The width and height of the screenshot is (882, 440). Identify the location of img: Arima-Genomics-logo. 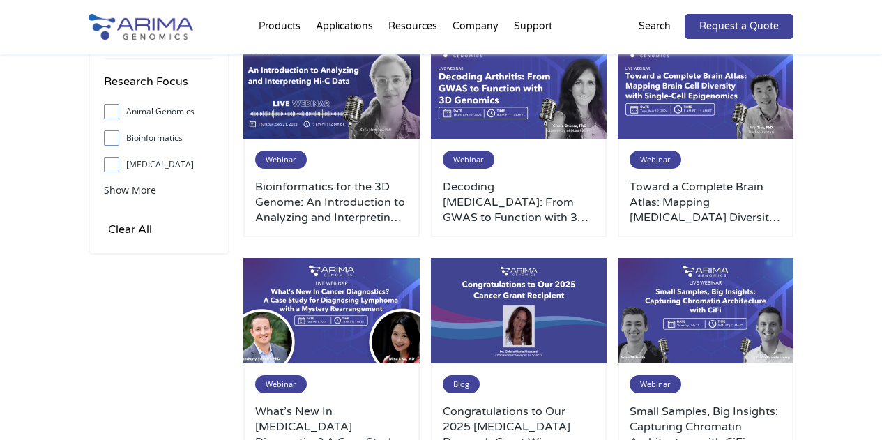
(141, 26).